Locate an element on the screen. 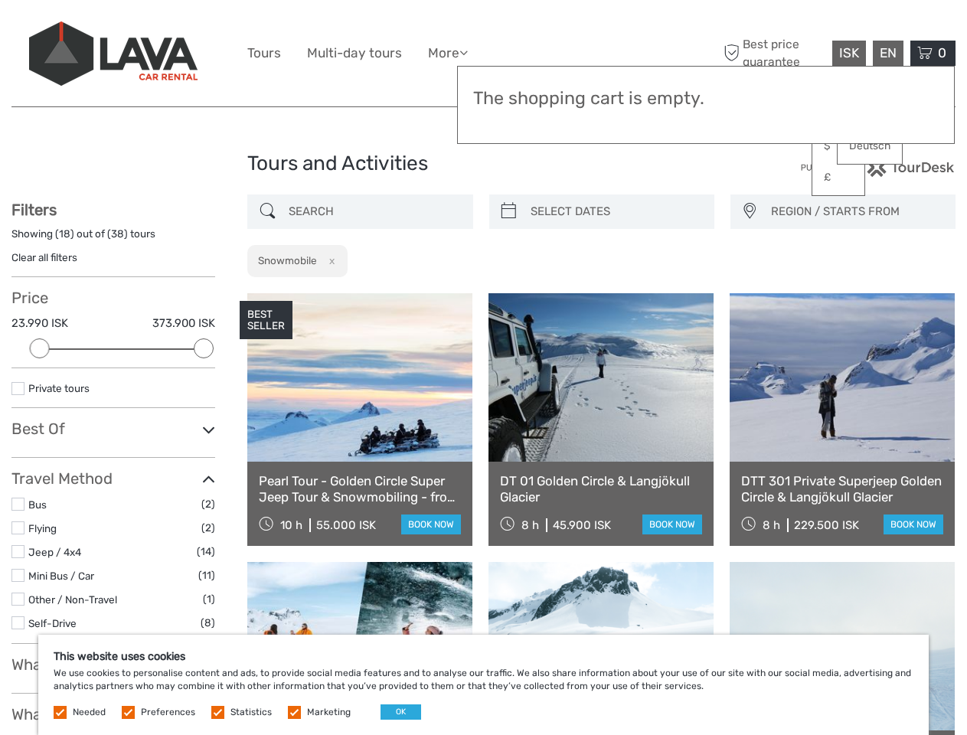 This screenshot has width=967, height=735. span: ISK is located at coordinates (849, 53).